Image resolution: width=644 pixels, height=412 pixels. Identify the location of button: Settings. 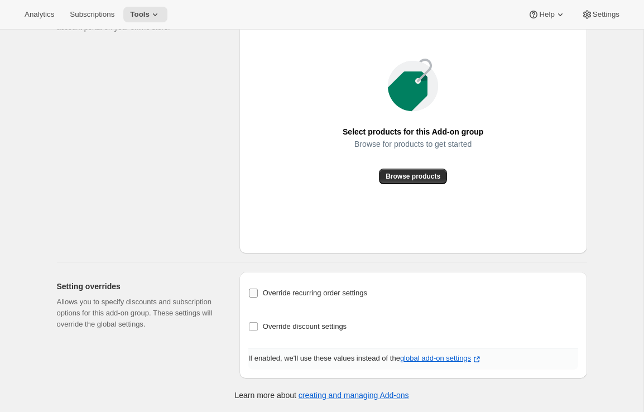
(600, 15).